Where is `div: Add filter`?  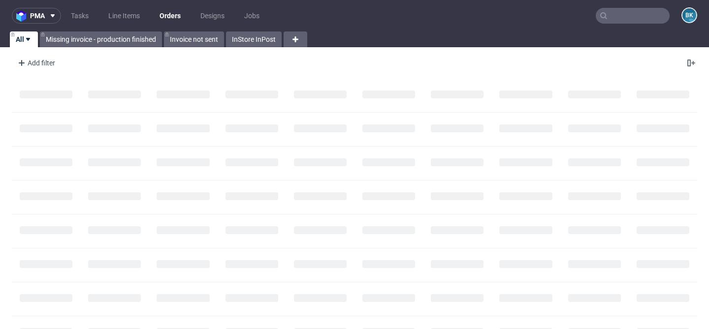
div: Add filter is located at coordinates (35, 63).